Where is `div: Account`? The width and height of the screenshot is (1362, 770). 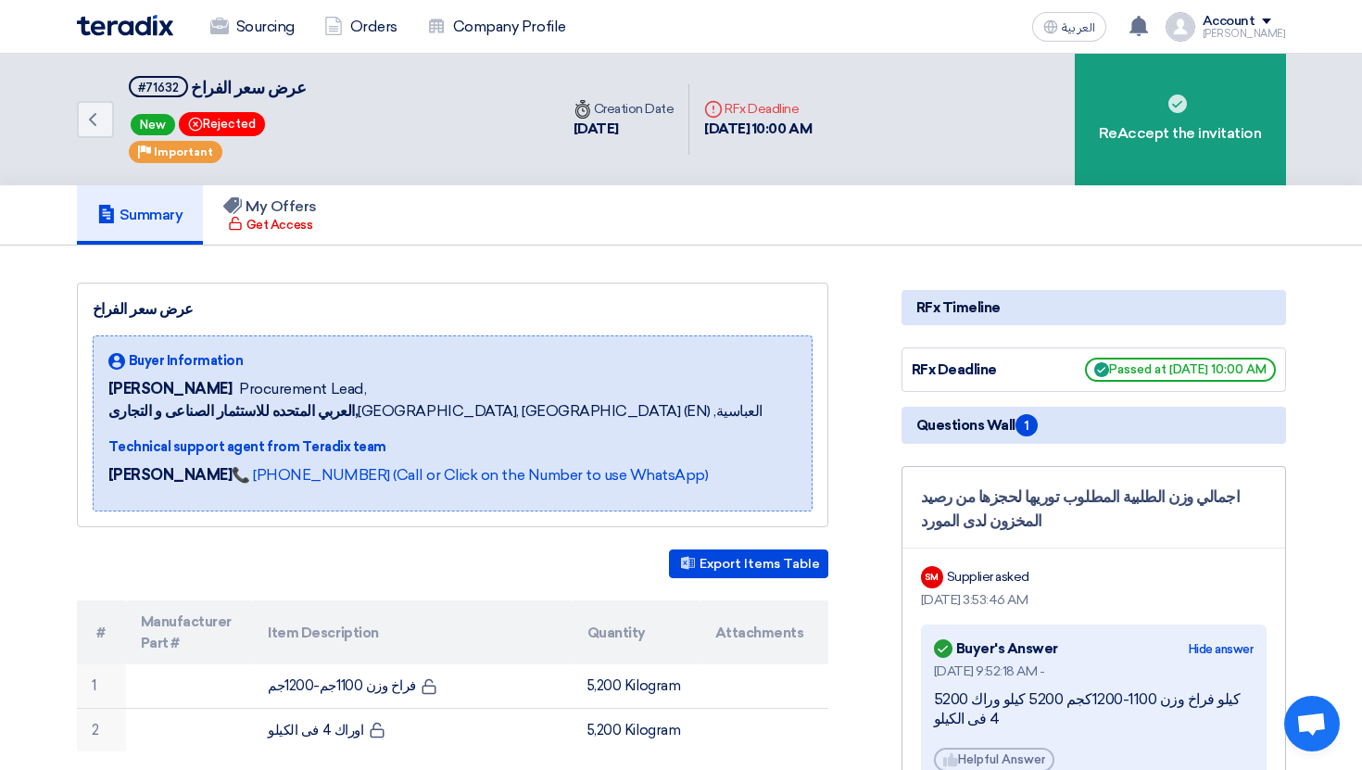 div: Account is located at coordinates (1229, 21).